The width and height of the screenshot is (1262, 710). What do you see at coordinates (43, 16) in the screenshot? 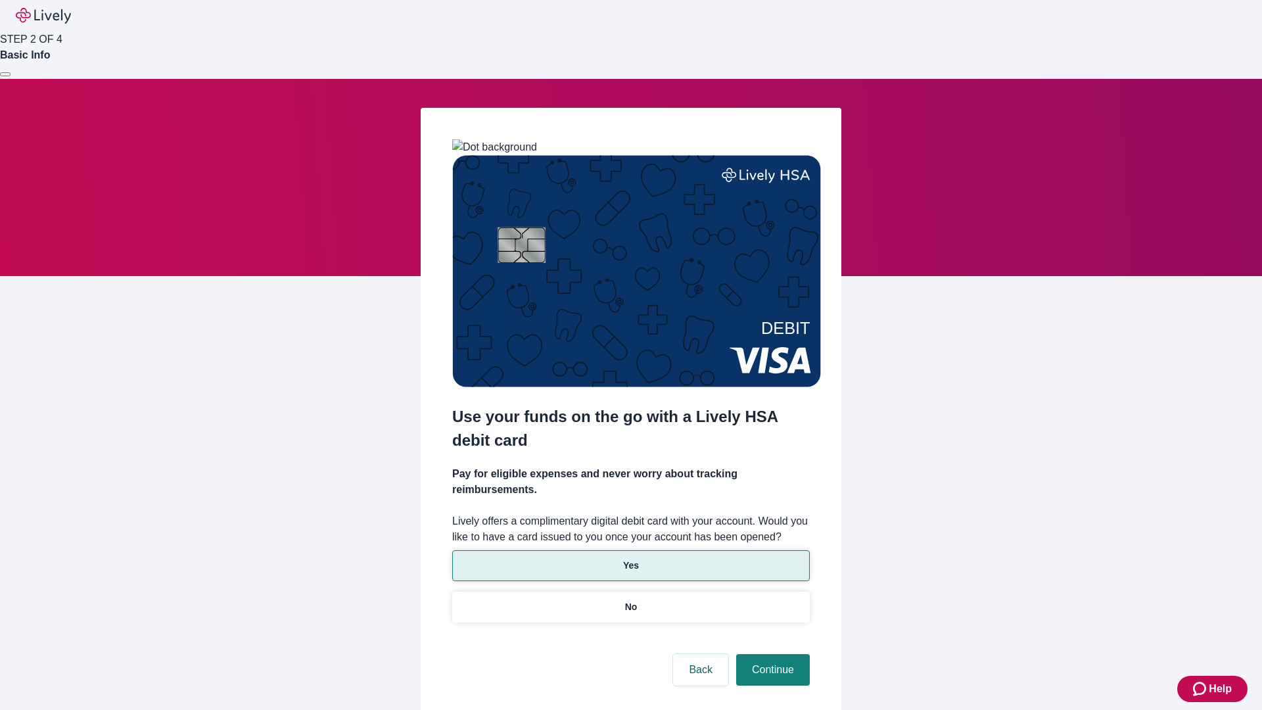
I see `img: Lively` at bounding box center [43, 16].